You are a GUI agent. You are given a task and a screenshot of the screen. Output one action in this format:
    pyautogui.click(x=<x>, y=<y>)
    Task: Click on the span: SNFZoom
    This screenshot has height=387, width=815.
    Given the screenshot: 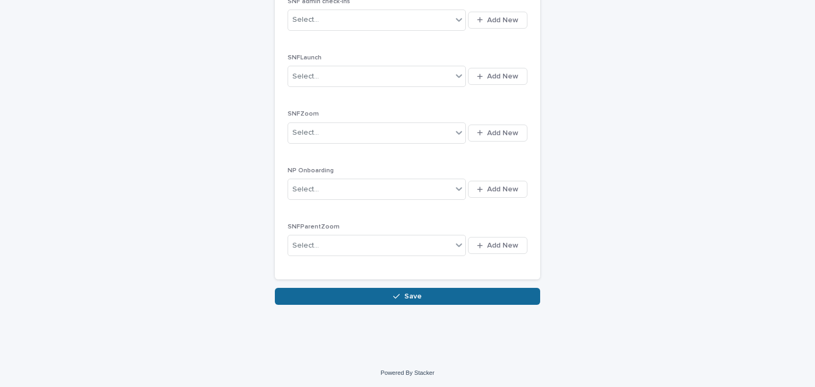 What is the action you would take?
    pyautogui.click(x=303, y=114)
    